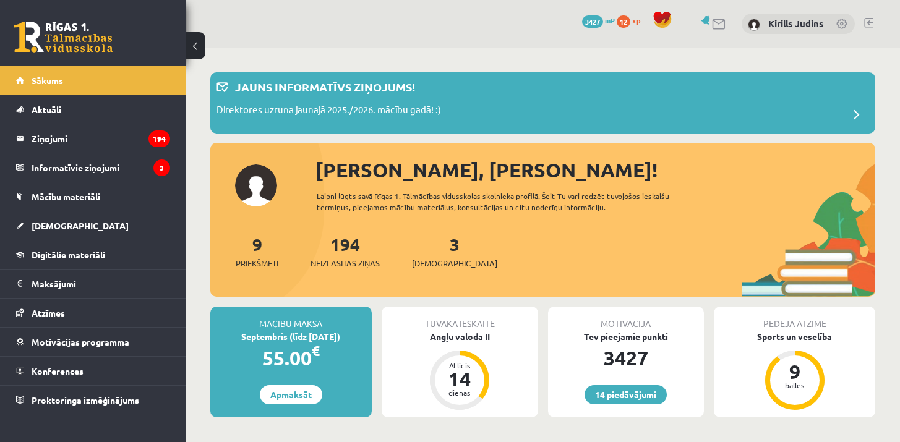 The width and height of the screenshot is (900, 442). Describe the element at coordinates (93, 313) in the screenshot. I see `a: Atzīmes` at that location.